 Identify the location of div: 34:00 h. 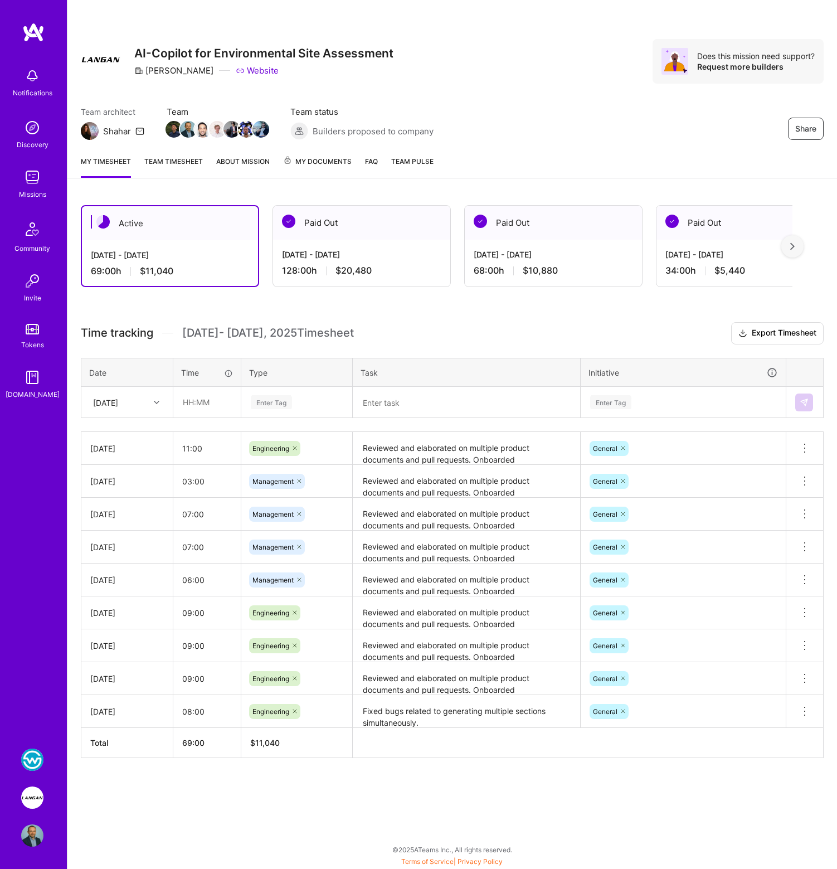
(745, 270).